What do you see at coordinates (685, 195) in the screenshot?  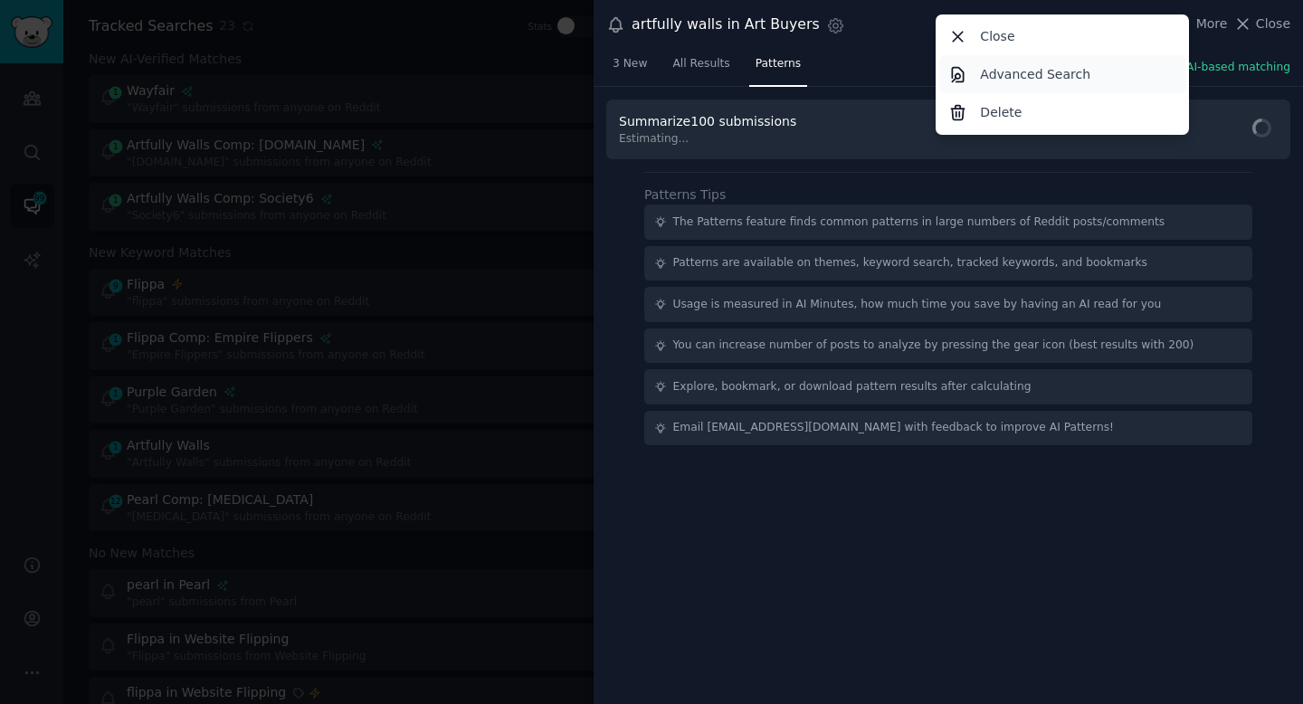 I see `label: Patterns Tips` at bounding box center [685, 195].